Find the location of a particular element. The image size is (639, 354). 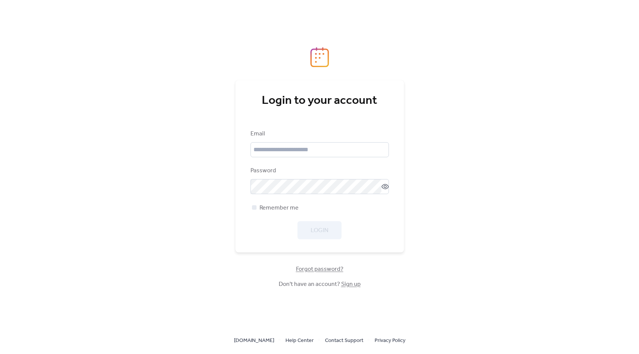

a: Sign up is located at coordinates (351, 284).